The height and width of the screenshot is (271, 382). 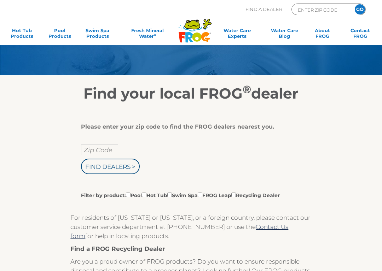 What do you see at coordinates (59, 35) in the screenshot?
I see `a: PoolProducts` at bounding box center [59, 35].